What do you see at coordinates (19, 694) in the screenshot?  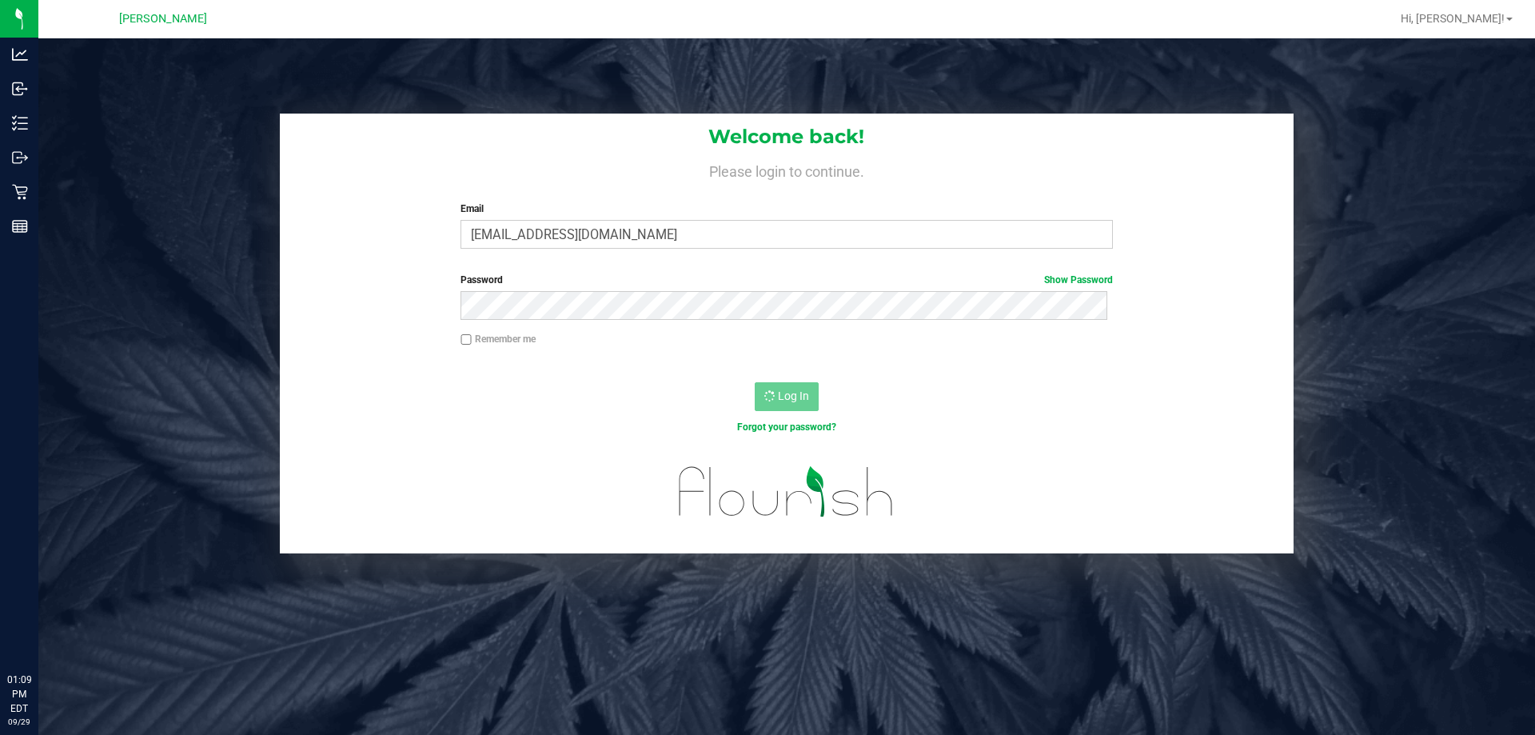 I see `p: 01:09 PM EDT` at bounding box center [19, 694].